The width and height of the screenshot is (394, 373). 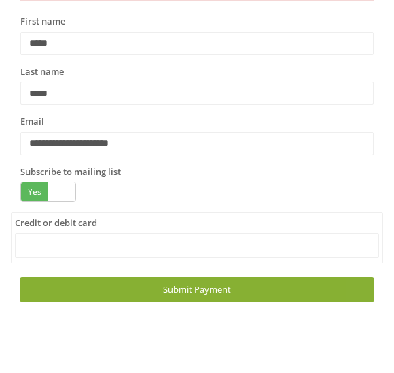 I want to click on label: Last name, so click(x=42, y=72).